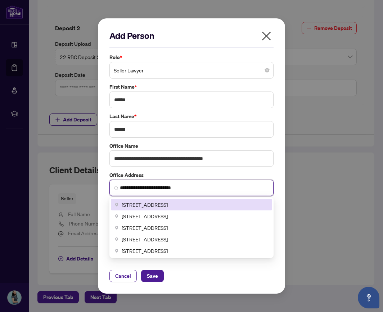  I want to click on button: Save, so click(152, 276).